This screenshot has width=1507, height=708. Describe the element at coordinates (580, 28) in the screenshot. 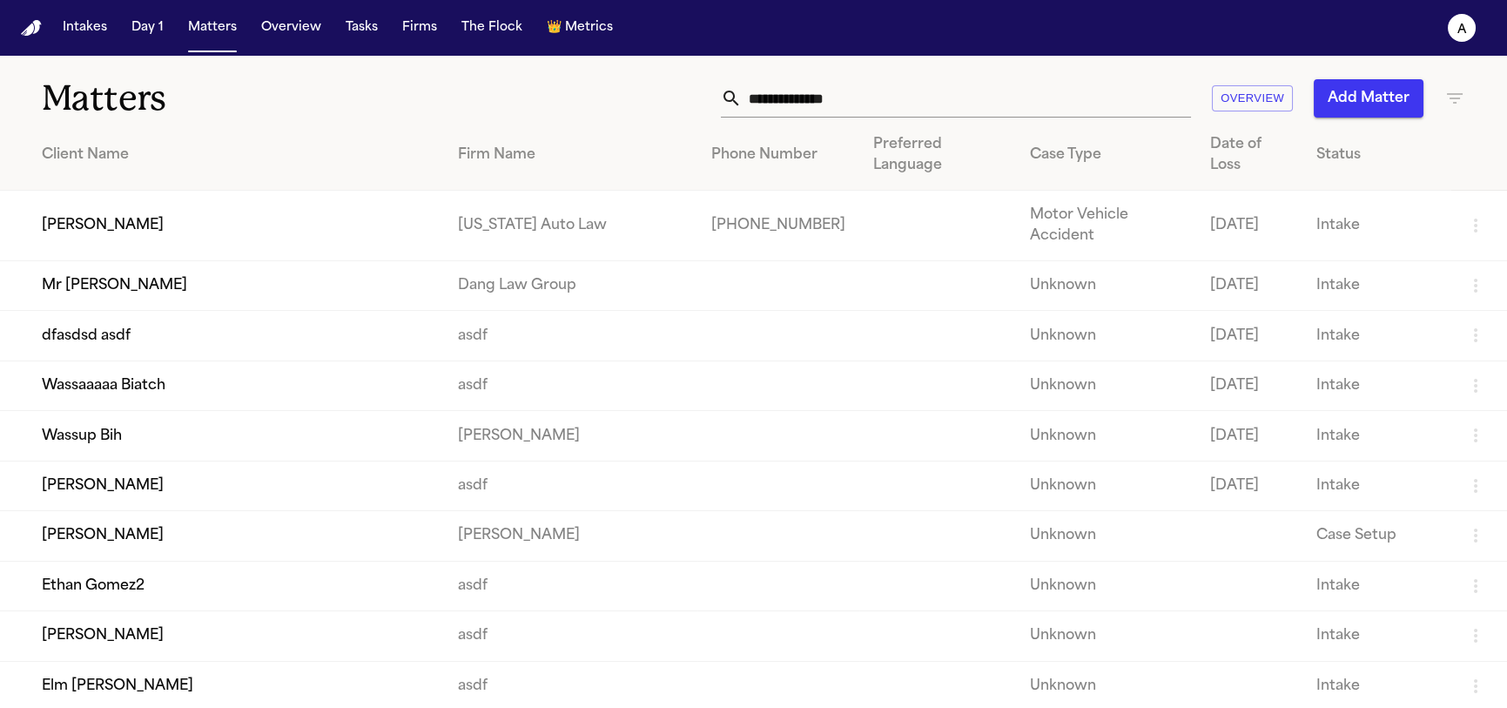

I see `a: crownMetrics` at that location.